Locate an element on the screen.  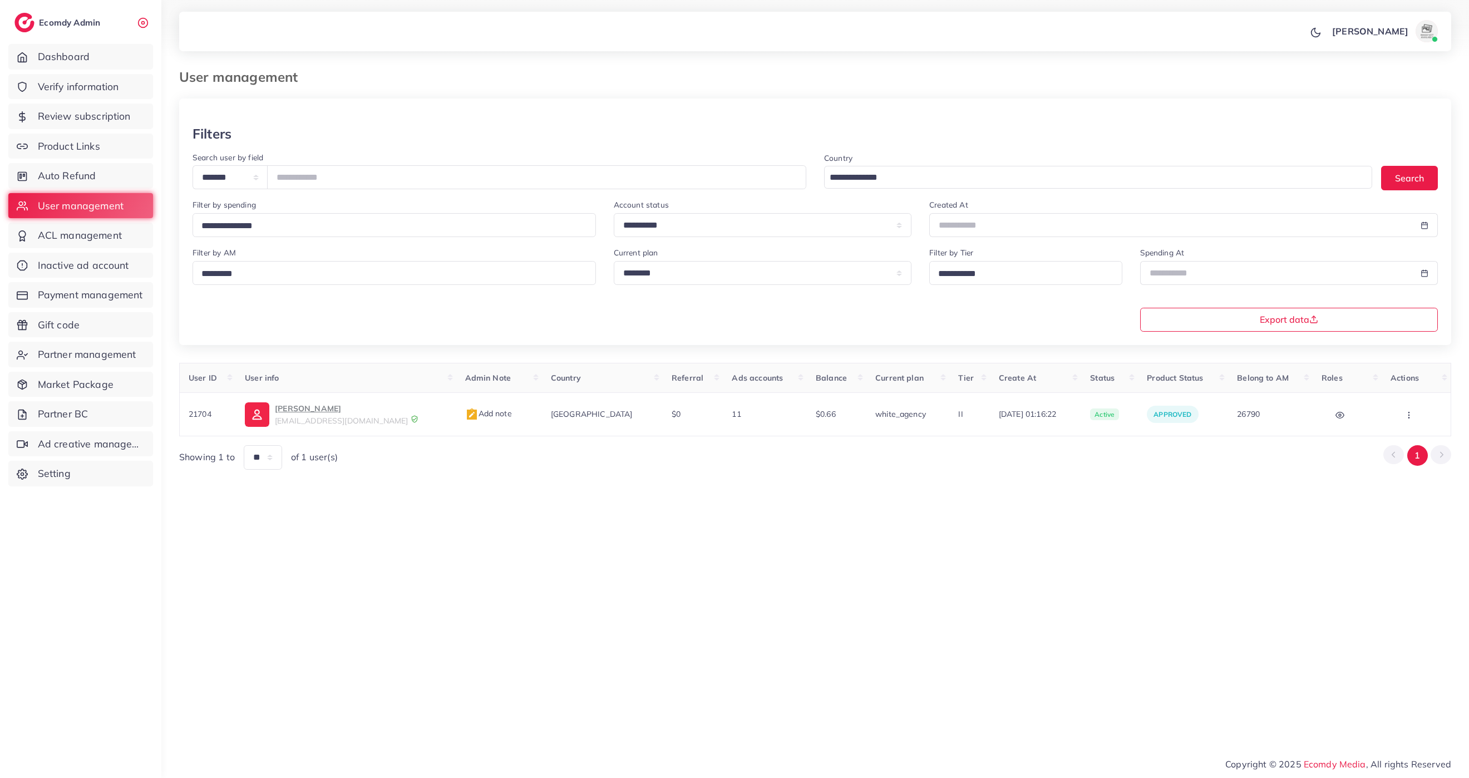
img: admin_note.cdd0b510.svg is located at coordinates (472, 415).